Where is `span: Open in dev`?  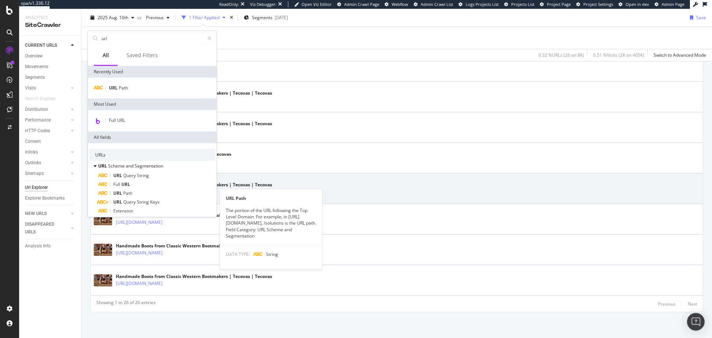
span: Open in dev is located at coordinates (637, 4).